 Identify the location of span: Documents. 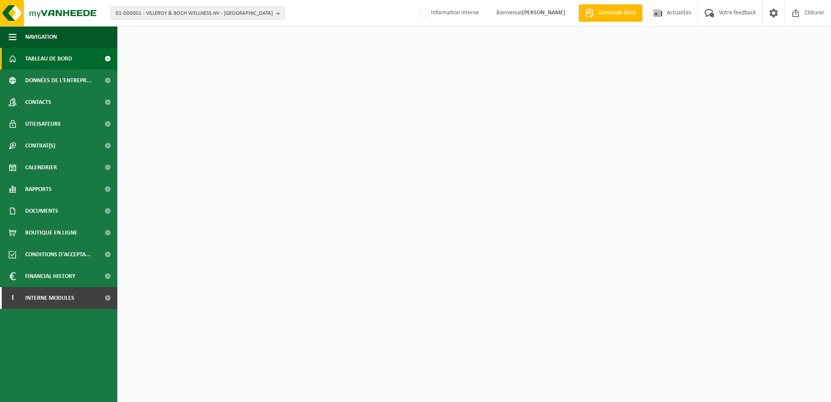
(42, 211).